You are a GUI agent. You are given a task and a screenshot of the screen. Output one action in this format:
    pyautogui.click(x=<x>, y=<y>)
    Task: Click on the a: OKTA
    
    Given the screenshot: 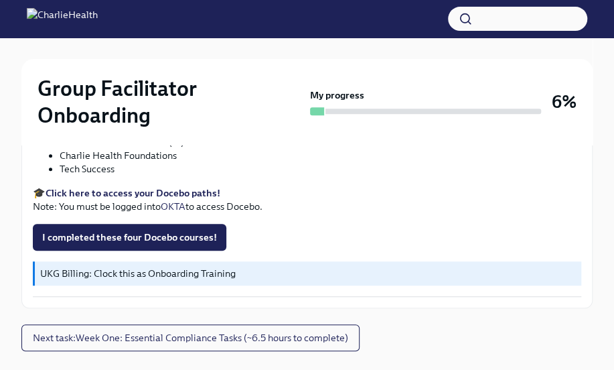 What is the action you would take?
    pyautogui.click(x=173, y=206)
    